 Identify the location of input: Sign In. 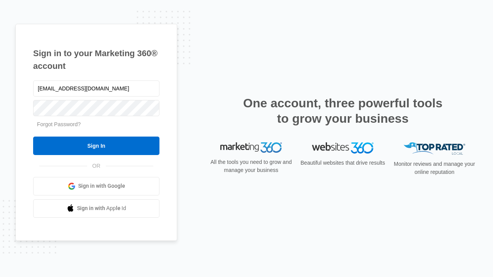
(96, 146).